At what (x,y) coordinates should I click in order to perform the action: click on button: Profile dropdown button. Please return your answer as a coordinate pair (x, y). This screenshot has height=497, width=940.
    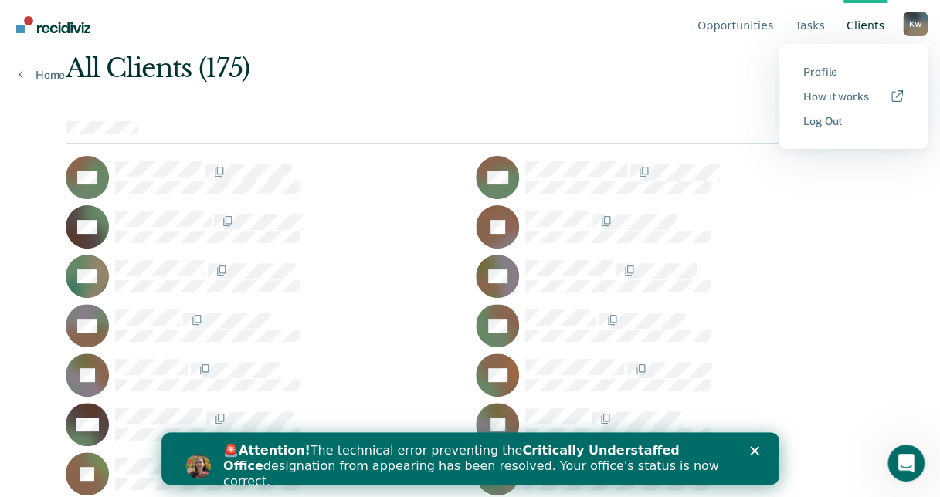
    Looking at the image, I should click on (915, 24).